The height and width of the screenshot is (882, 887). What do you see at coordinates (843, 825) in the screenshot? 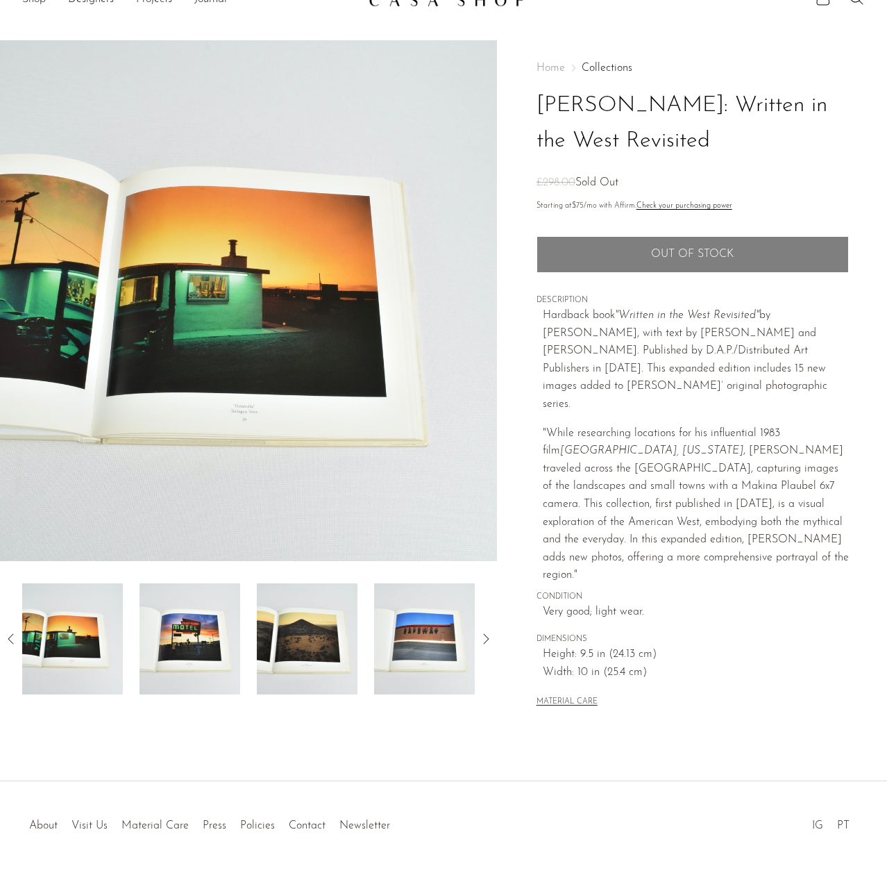
I see `a: PT` at bounding box center [843, 825].